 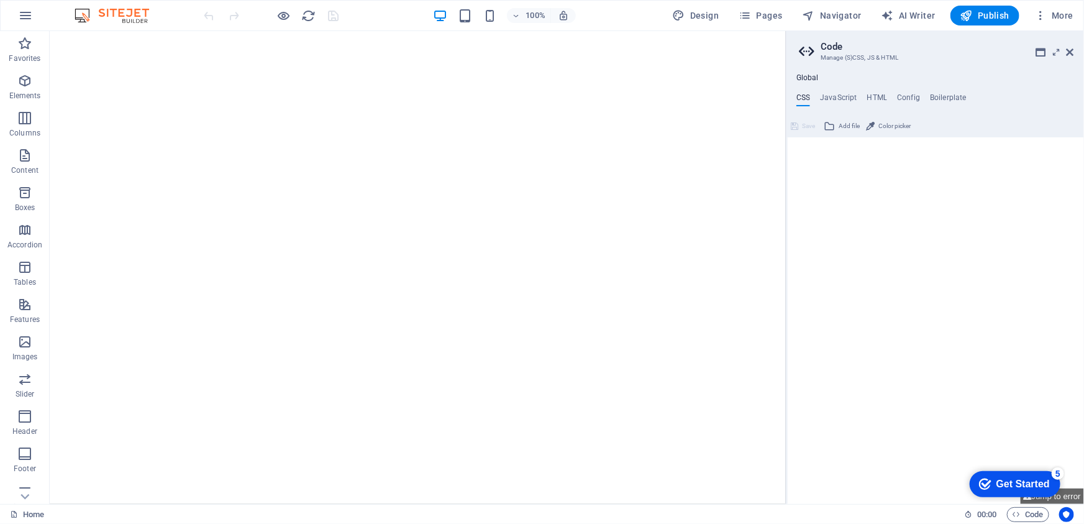 I want to click on p: Content, so click(x=25, y=170).